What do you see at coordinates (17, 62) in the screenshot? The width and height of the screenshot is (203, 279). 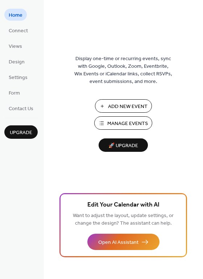 I see `span: Design` at bounding box center [17, 62].